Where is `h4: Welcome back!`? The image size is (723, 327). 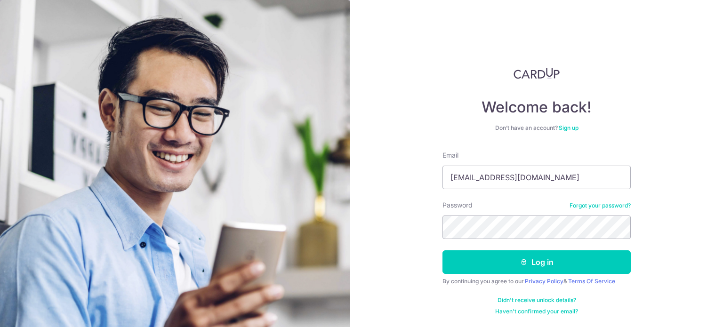
h4: Welcome back! is located at coordinates (537, 107).